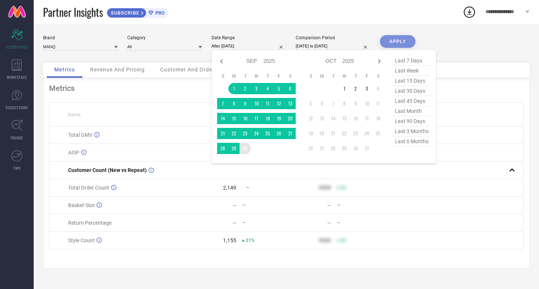  What do you see at coordinates (412, 61) in the screenshot?
I see `span: last 7 days` at bounding box center [412, 61].